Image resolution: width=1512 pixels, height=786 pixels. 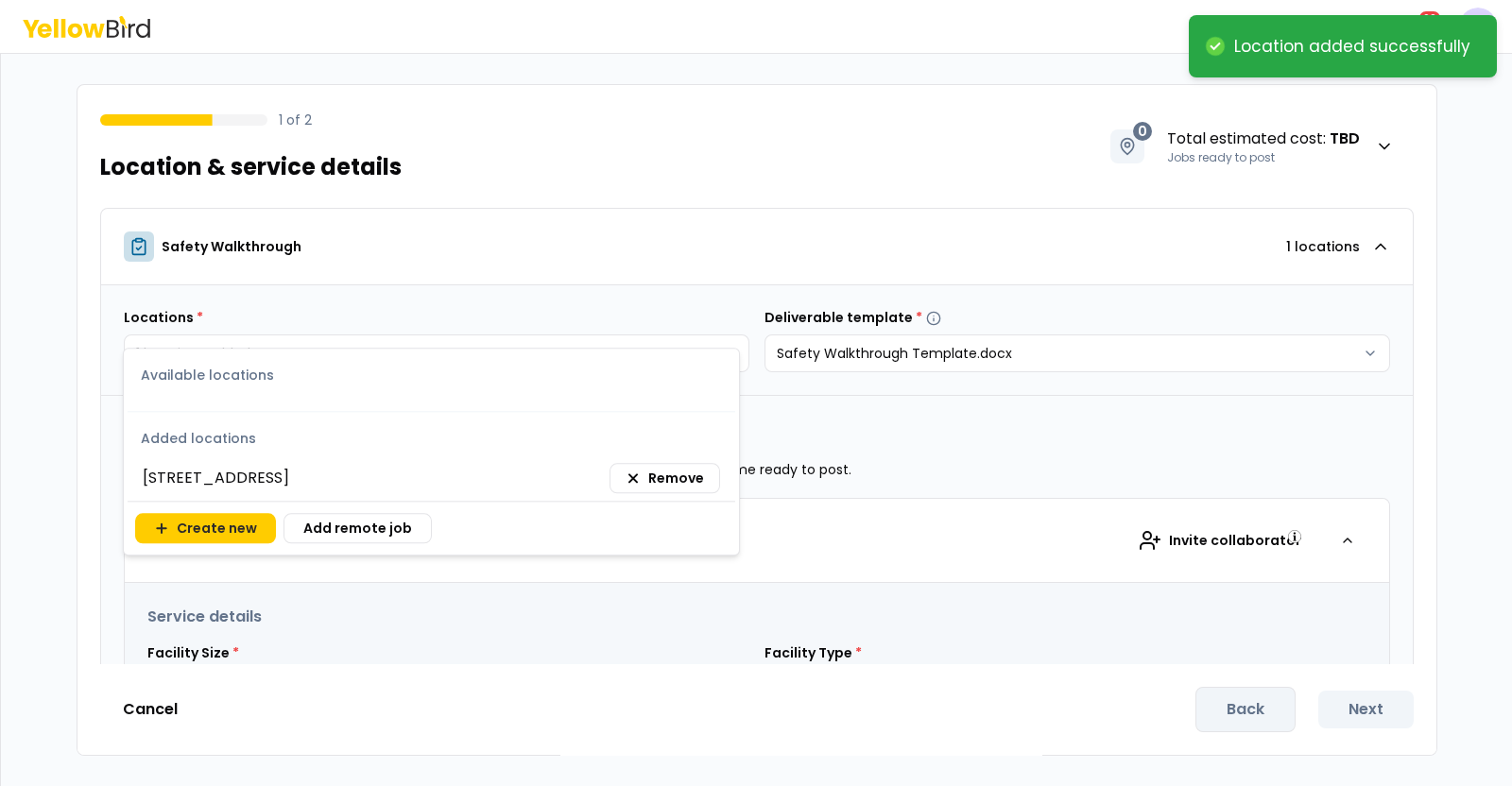 What do you see at coordinates (431, 435) in the screenshot?
I see `div: Added locations` at bounding box center [431, 435].